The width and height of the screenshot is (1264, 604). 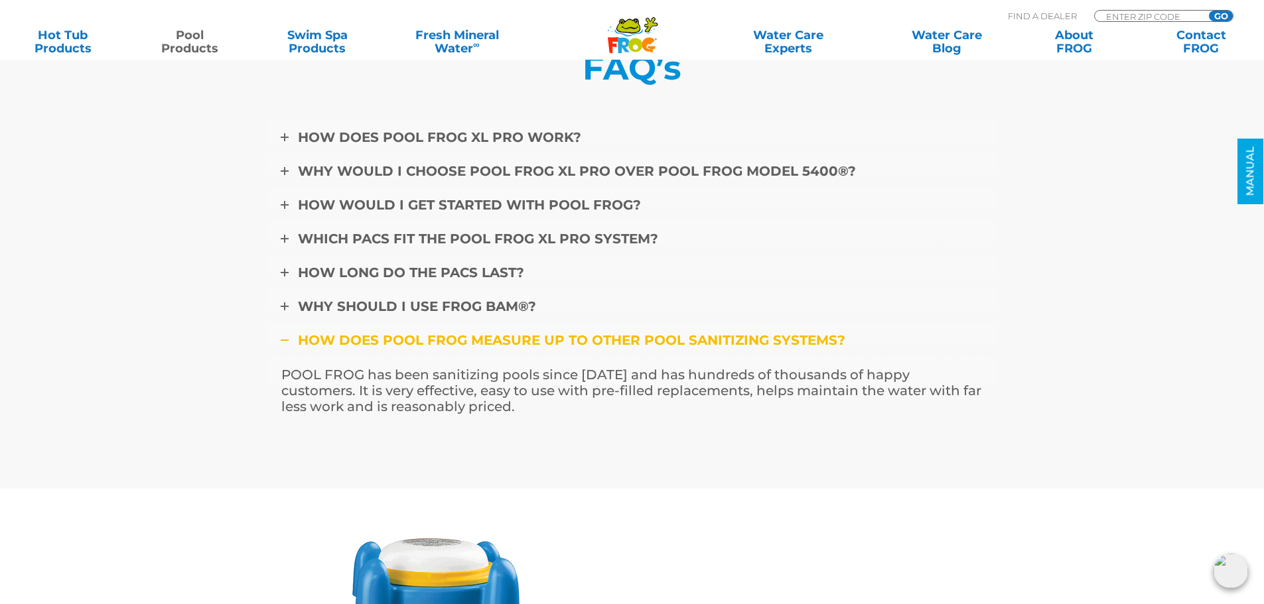 I want to click on input: Zip Code Form, so click(x=1149, y=16).